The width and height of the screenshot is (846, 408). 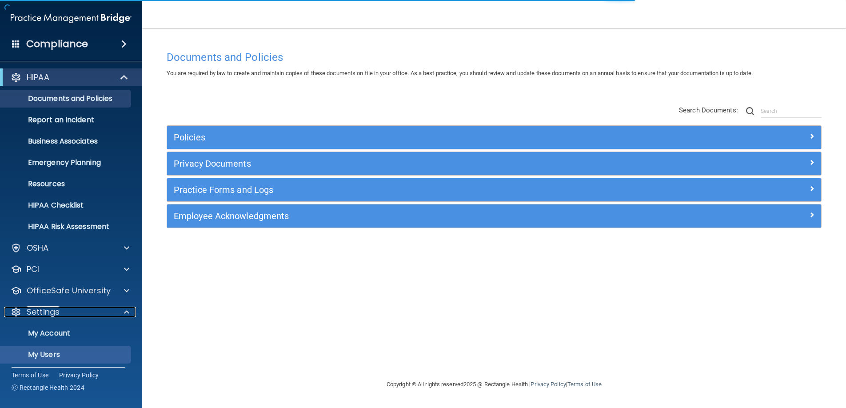 What do you see at coordinates (708, 110) in the screenshot?
I see `span: Search Documents:` at bounding box center [708, 110].